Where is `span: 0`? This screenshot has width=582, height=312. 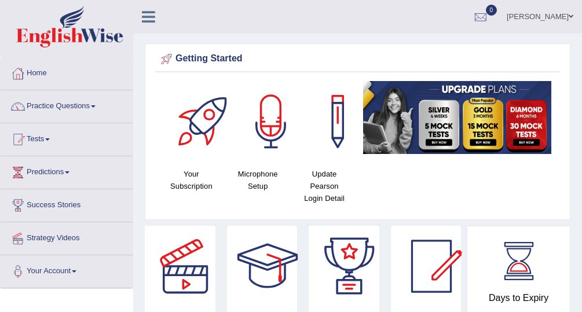
span: 0 is located at coordinates (492, 10).